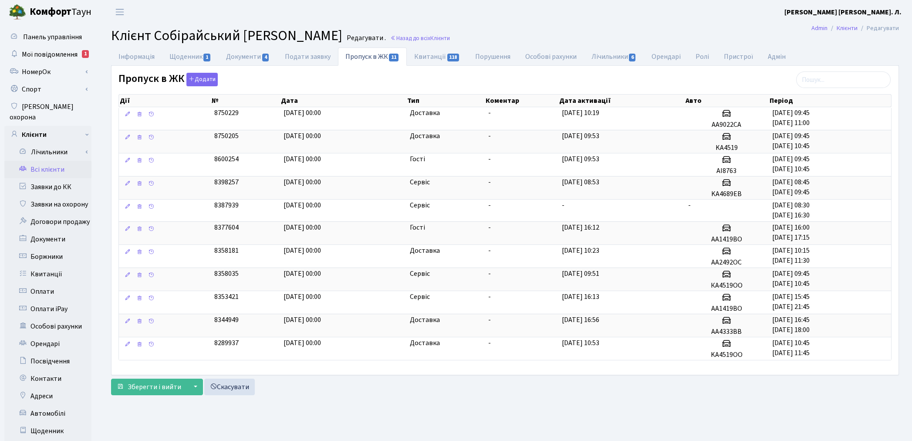  Describe the element at coordinates (226, 182) in the screenshot. I see `span: 8398257` at that location.